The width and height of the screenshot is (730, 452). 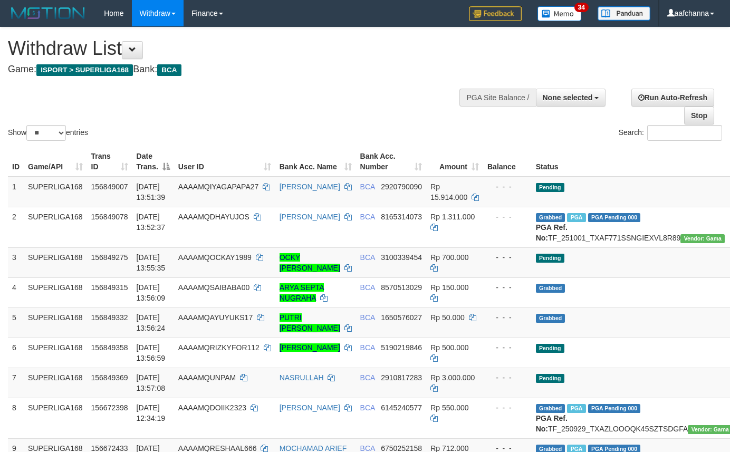 What do you see at coordinates (401, 257) in the screenshot?
I see `span: Copy 3100339454 to clipboard` at bounding box center [401, 257].